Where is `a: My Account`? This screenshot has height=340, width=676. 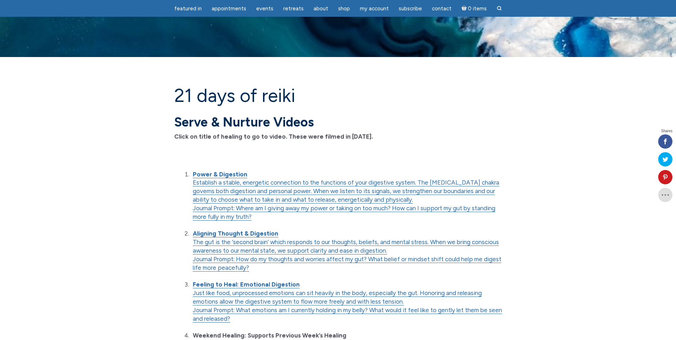
a: My Account is located at coordinates (374, 9).